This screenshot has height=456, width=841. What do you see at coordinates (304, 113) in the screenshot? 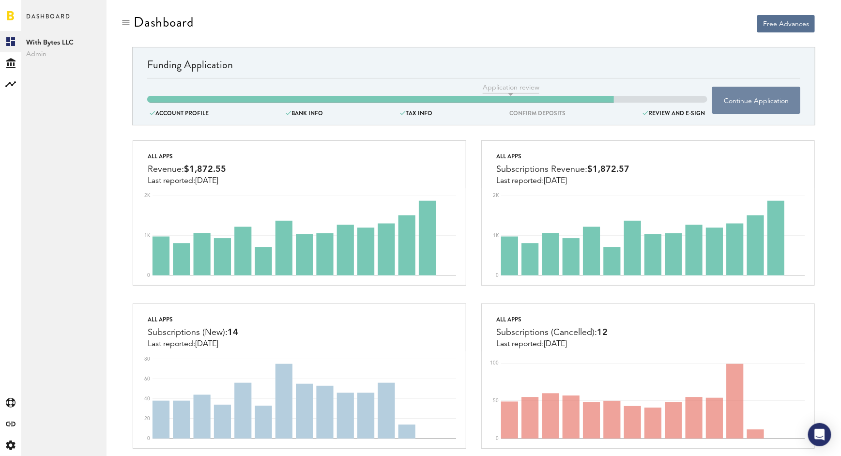
I see `div: BANK INFO` at bounding box center [304, 113].